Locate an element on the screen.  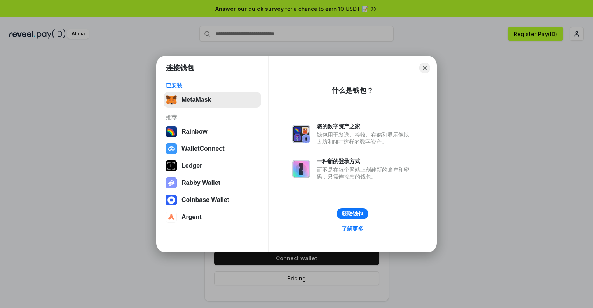
button: Ledger is located at coordinates (212, 166).